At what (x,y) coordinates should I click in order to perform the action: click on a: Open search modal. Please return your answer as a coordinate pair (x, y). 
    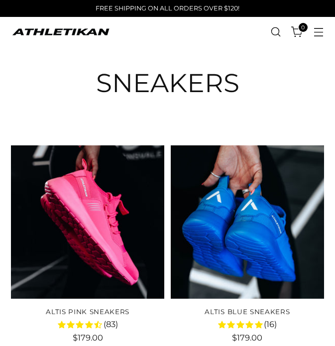
    Looking at the image, I should click on (276, 32).